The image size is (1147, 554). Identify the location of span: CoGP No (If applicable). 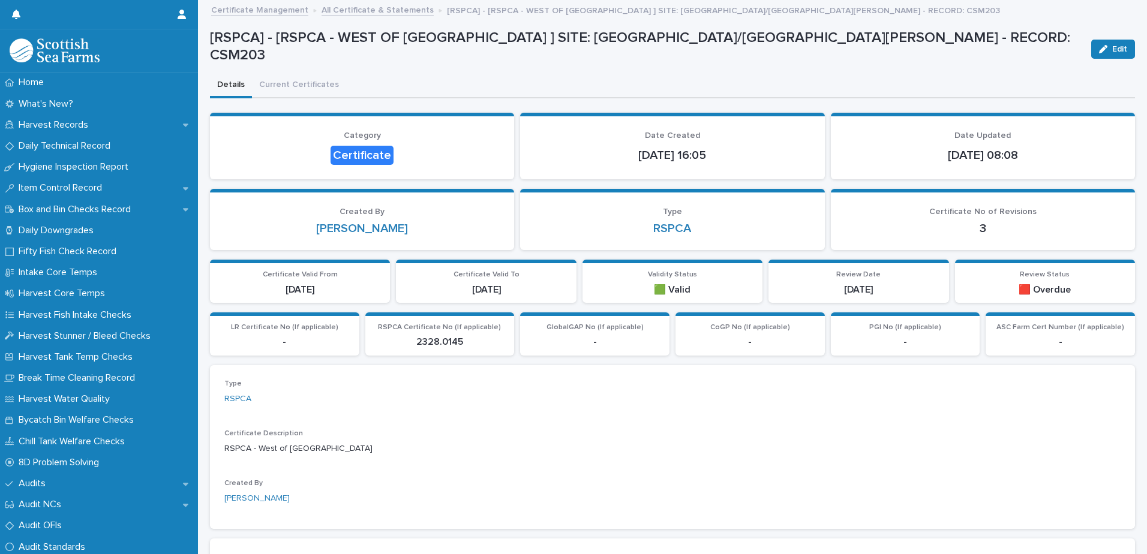
(750, 327).